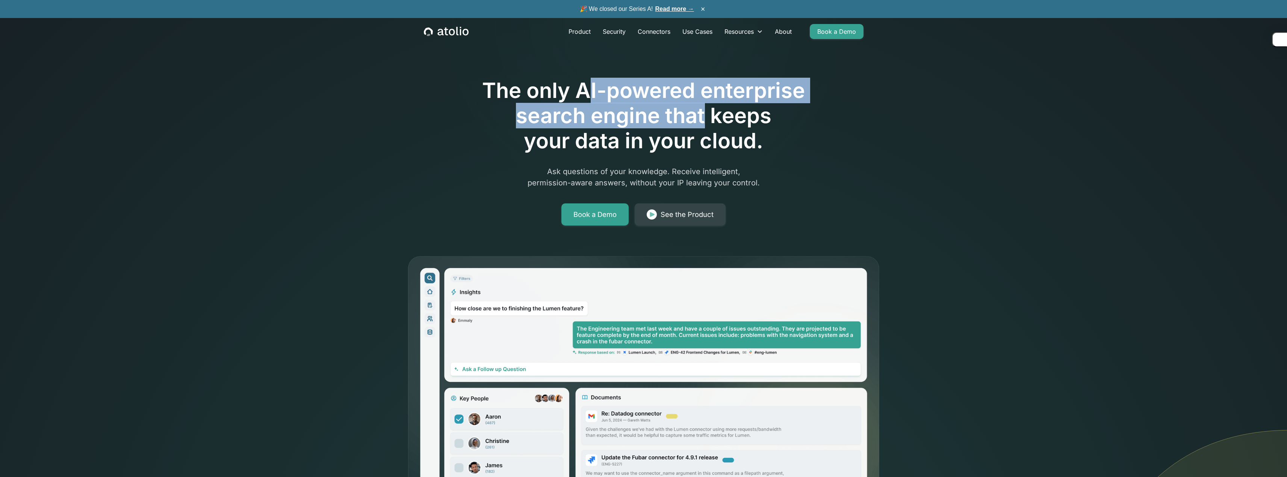 The width and height of the screenshot is (1287, 477). I want to click on span: 🎉 We closed our Series A!, so click(637, 9).